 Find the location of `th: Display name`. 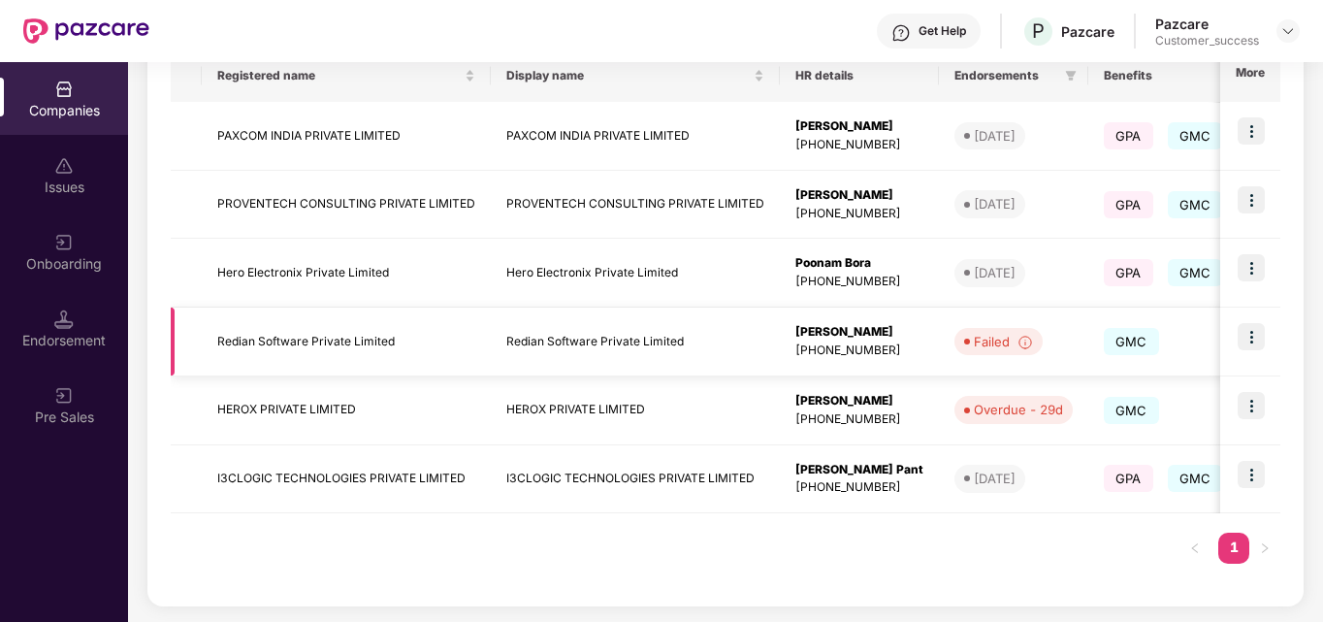

th: Display name is located at coordinates (635, 76).